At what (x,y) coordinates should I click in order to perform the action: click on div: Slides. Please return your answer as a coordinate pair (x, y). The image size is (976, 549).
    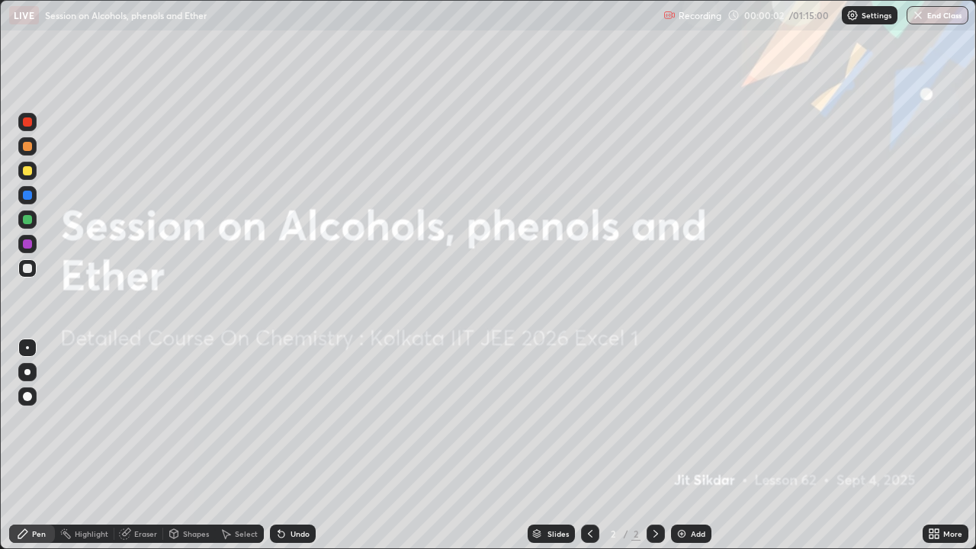
    Looking at the image, I should click on (558, 534).